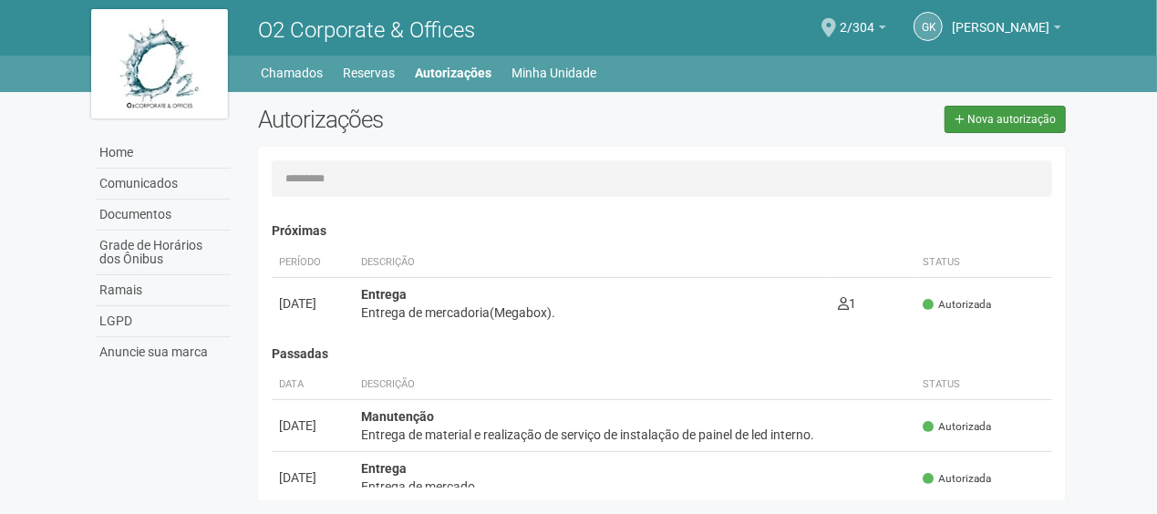 Image resolution: width=1157 pixels, height=514 pixels. What do you see at coordinates (862, 30) in the screenshot?
I see `a: 2/304` at bounding box center [862, 30].